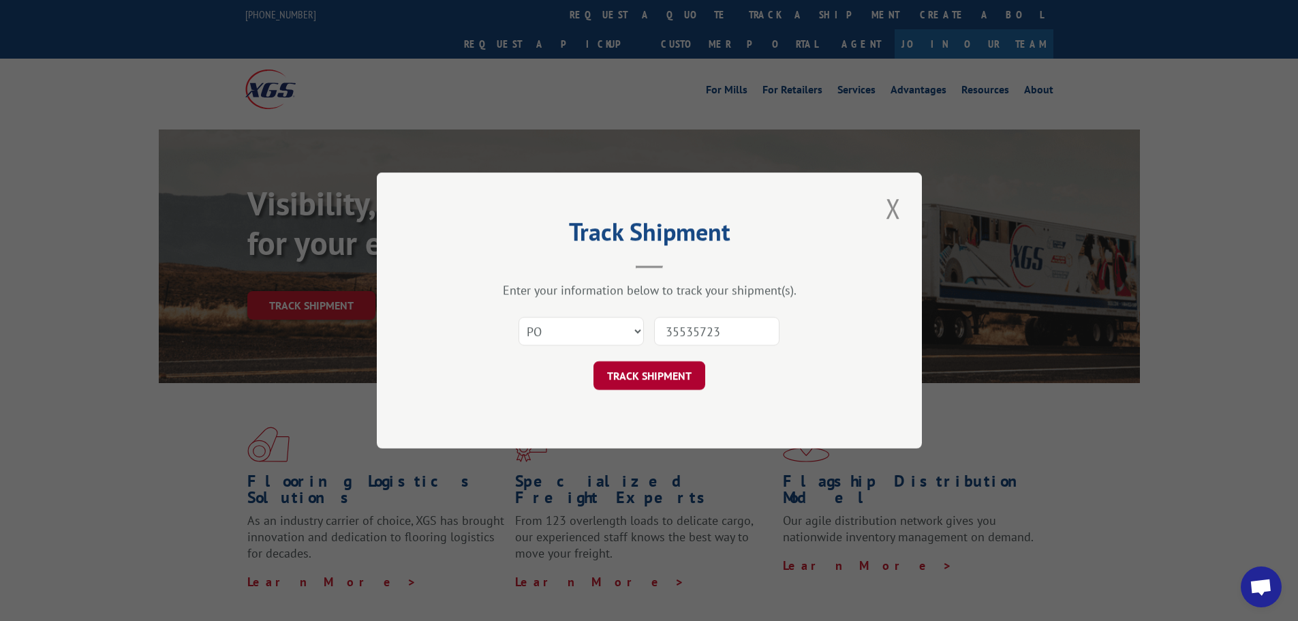  I want to click on button: TRACK SHIPMENT, so click(649, 375).